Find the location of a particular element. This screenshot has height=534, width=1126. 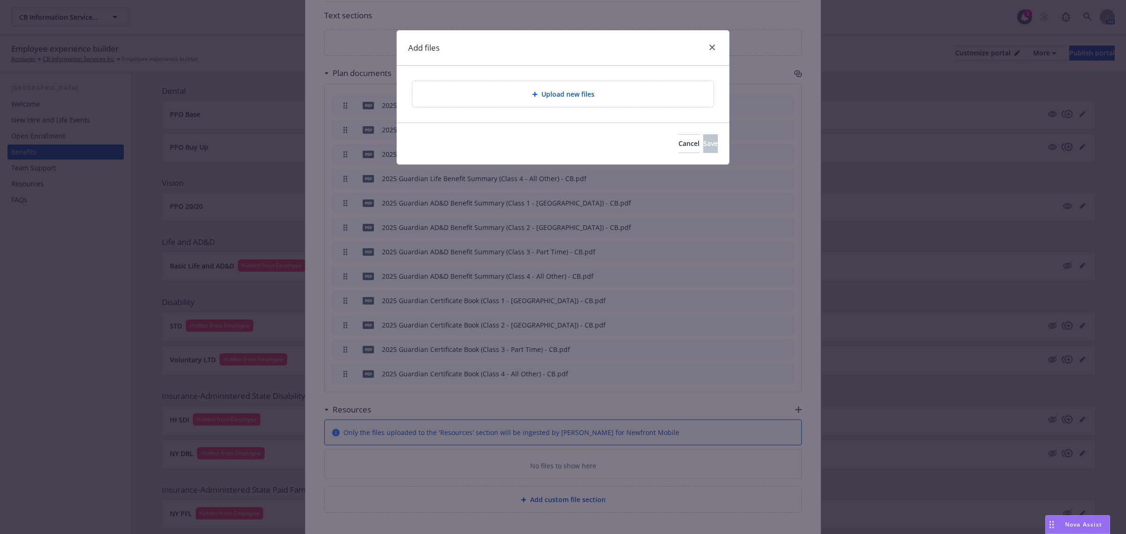

button: Save is located at coordinates (710, 144).